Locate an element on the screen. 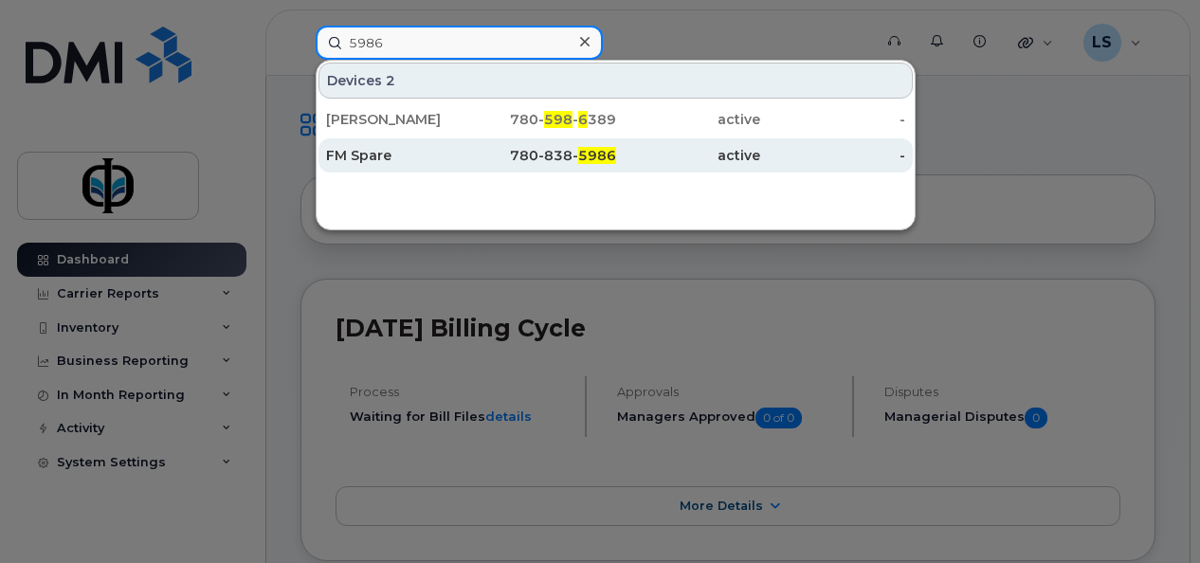 The height and width of the screenshot is (563, 1200). div: FM Spare is located at coordinates (398, 156).